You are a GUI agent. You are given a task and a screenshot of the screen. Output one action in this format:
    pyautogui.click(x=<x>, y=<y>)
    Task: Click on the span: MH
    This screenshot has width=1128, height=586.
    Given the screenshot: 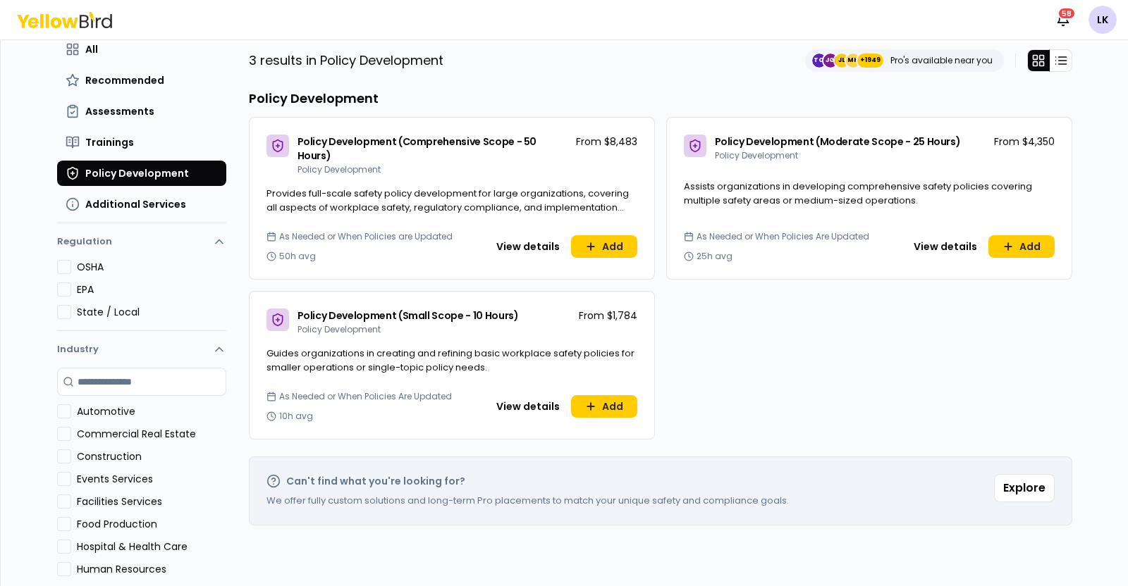 What is the action you would take?
    pyautogui.click(x=853, y=61)
    